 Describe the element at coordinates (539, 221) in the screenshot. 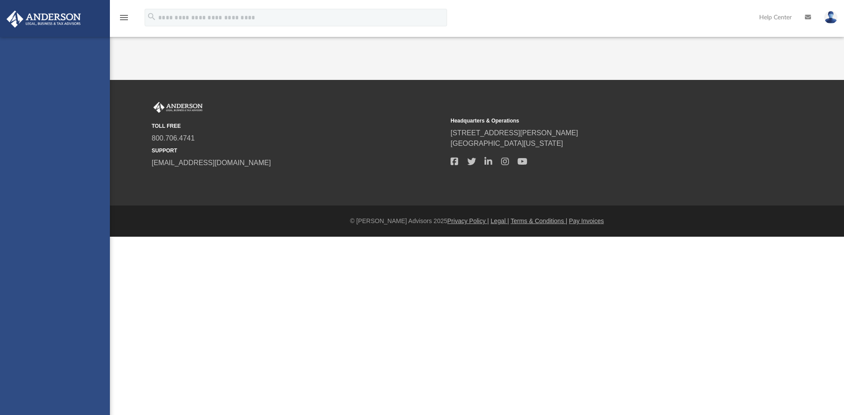

I see `a: Terms & Conditions |` at that location.